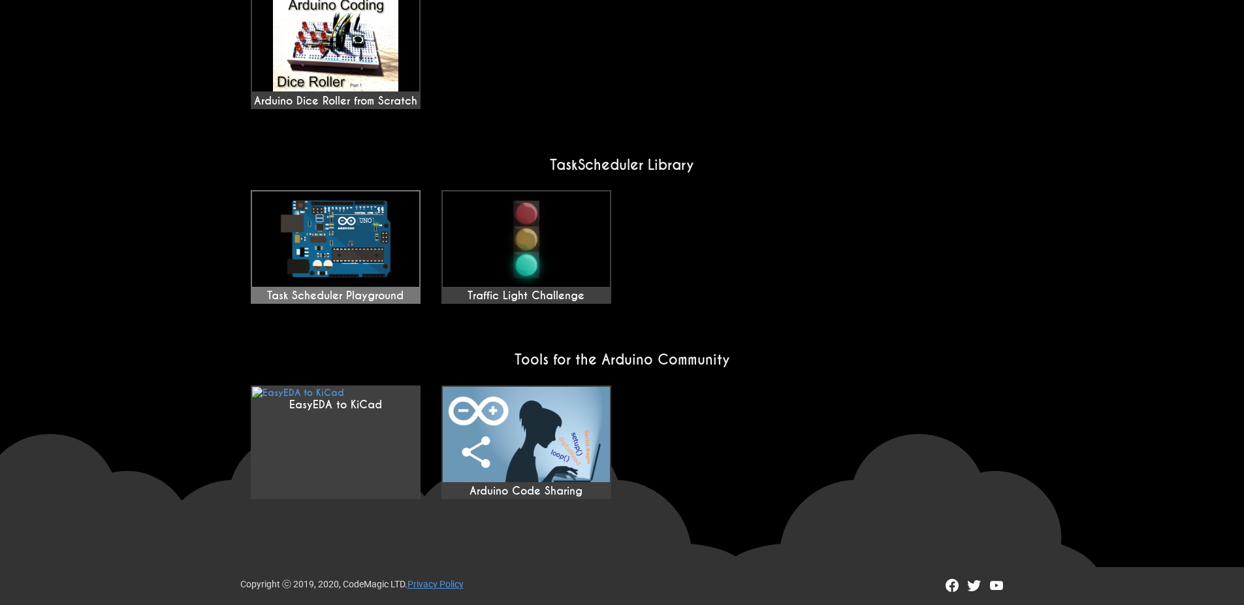 The width and height of the screenshot is (1244, 605). I want to click on div: Arduino Code Sharing, so click(527, 491).